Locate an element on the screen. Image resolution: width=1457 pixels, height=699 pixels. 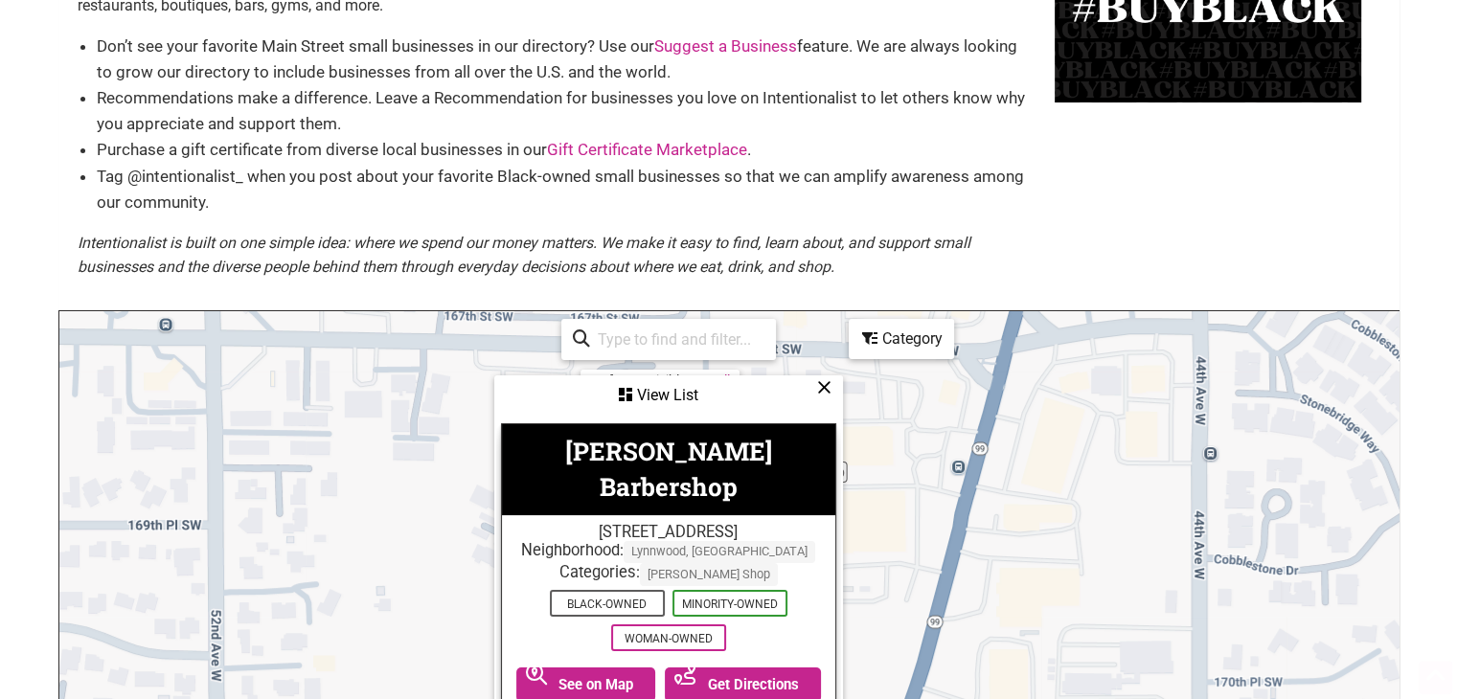
div: Categories: is located at coordinates (669, 574).